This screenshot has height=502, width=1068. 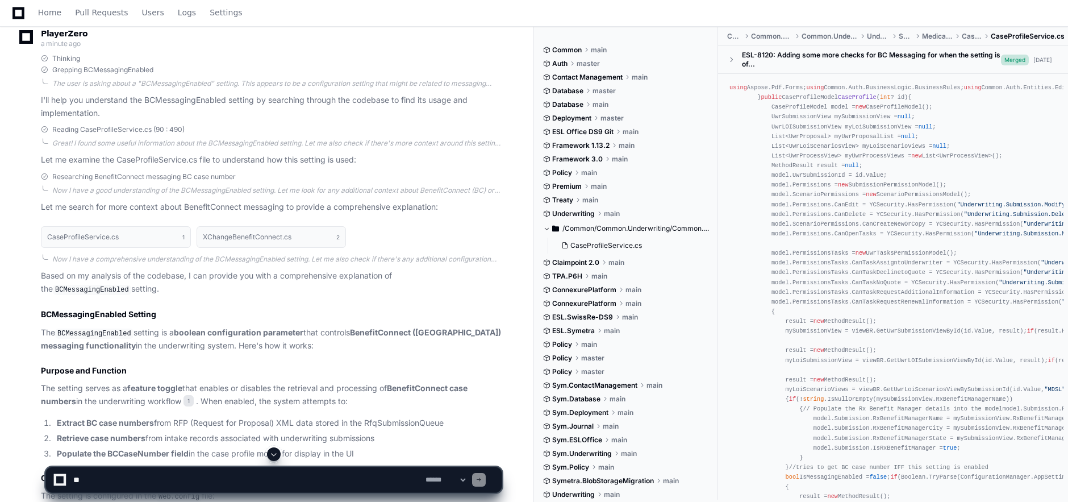 I want to click on span: Common.Underwriting.WebUI, so click(x=829, y=36).